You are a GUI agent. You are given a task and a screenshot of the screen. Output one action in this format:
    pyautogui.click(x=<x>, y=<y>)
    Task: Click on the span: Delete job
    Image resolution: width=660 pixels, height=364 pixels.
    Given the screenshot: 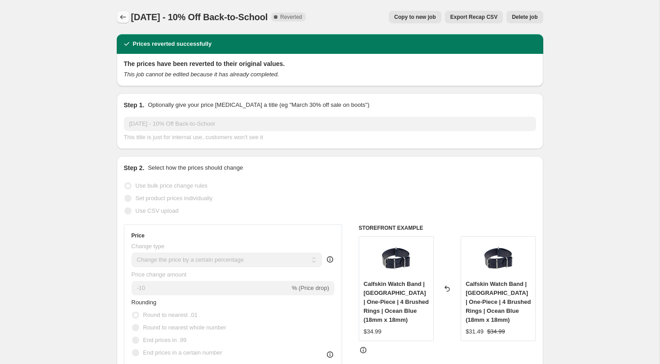 What is the action you would take?
    pyautogui.click(x=524, y=17)
    